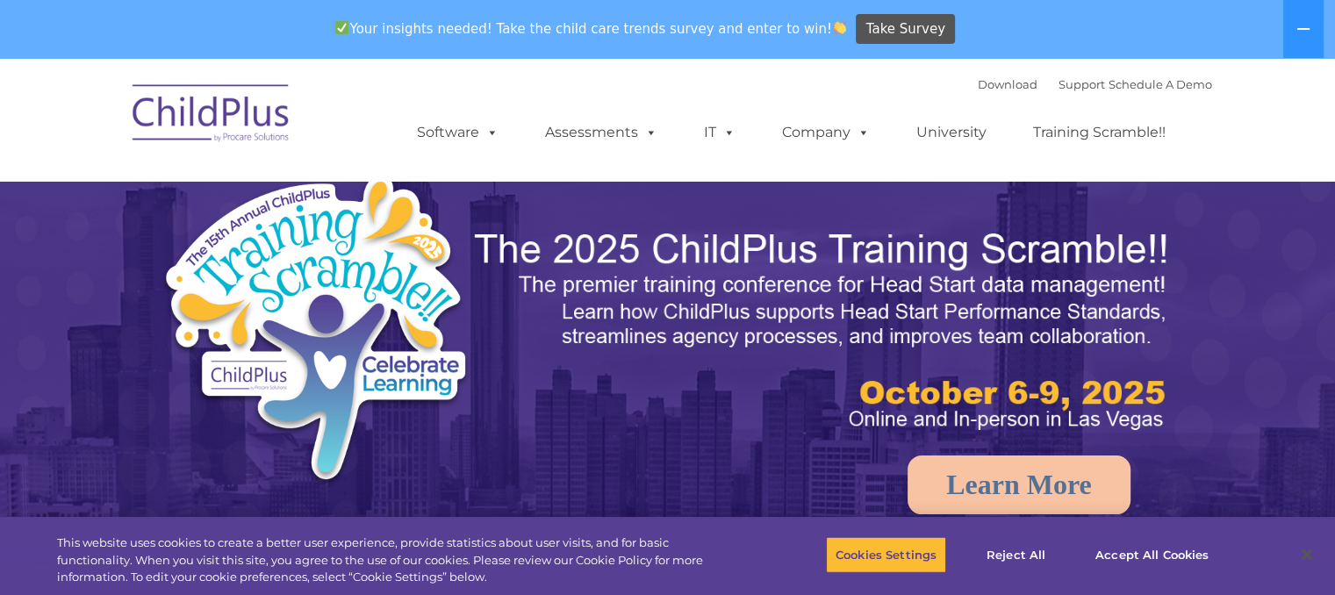 The image size is (1335, 595). Describe the element at coordinates (952, 133) in the screenshot. I see `a: University` at that location.